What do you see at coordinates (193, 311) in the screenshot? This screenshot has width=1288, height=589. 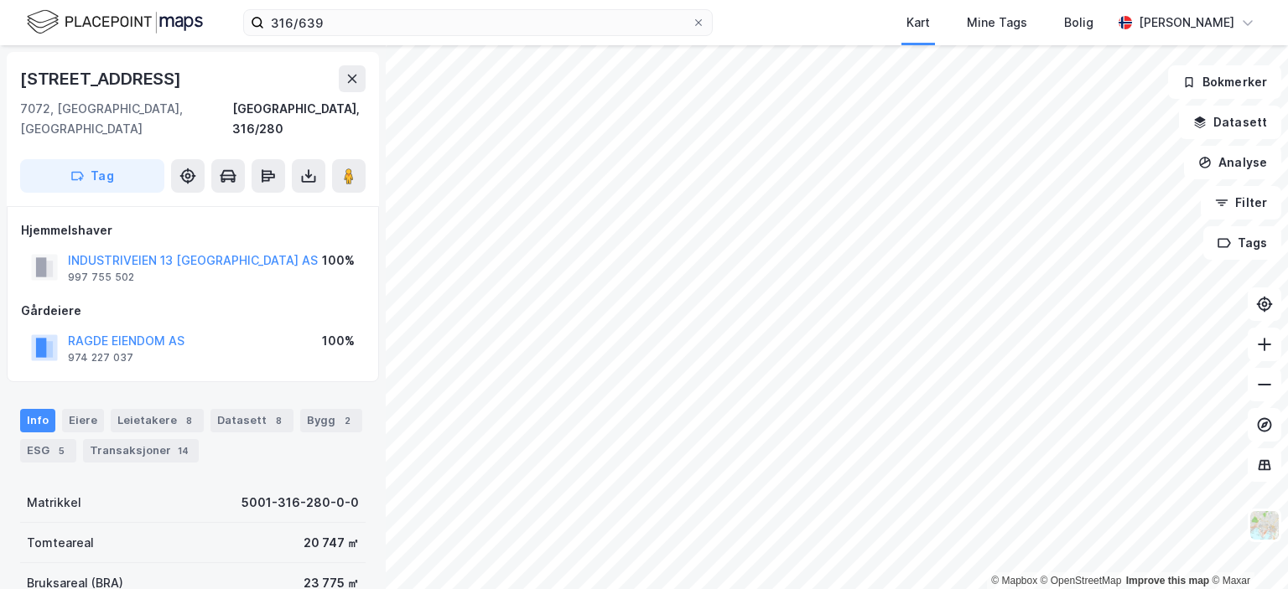 I see `div: Gårdeiere` at bounding box center [193, 311].